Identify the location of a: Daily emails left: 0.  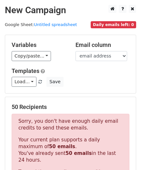
(113, 24).